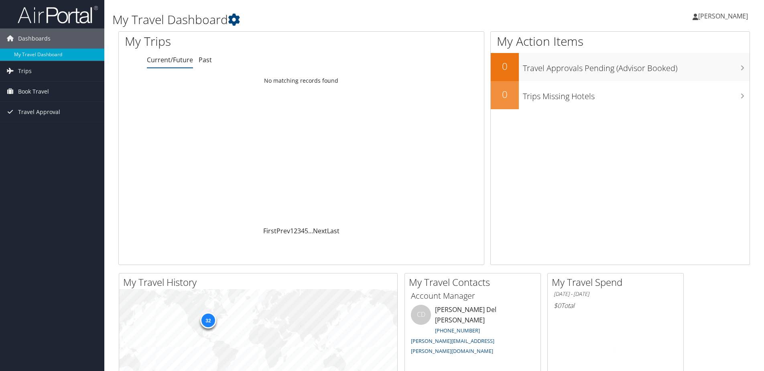  What do you see at coordinates (473, 296) in the screenshot?
I see `h3: Account Manager` at bounding box center [473, 296].